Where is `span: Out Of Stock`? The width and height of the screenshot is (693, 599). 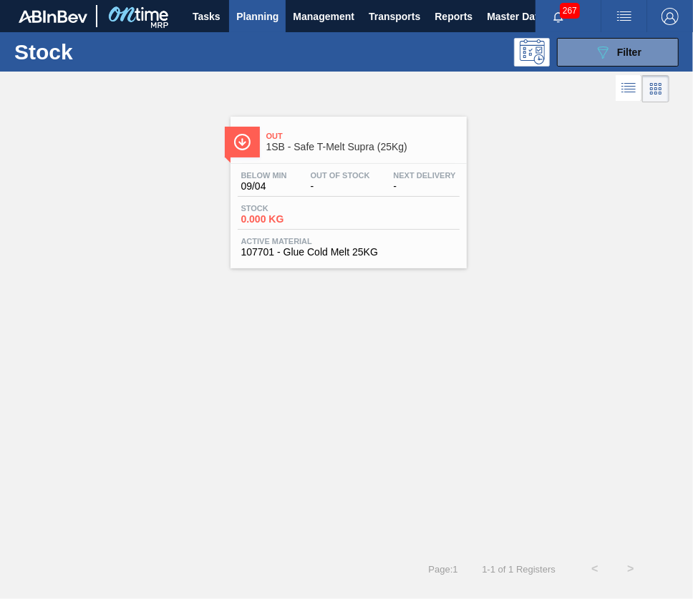 span: Out Of Stock is located at coordinates (340, 175).